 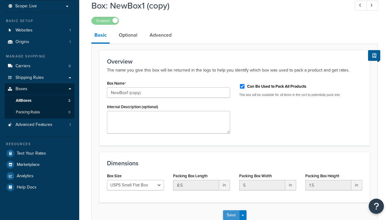 I want to click on label: Packing Box Length, so click(x=190, y=175).